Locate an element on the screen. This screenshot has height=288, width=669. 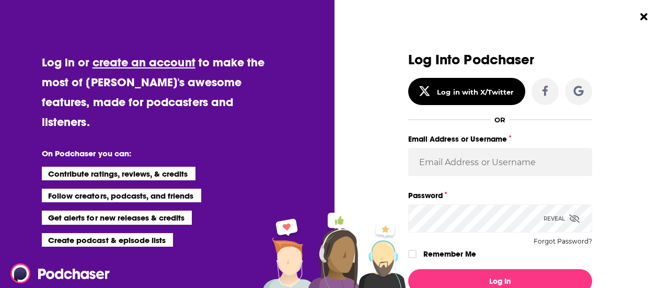
li: Contribute ratings, reviews, & credits is located at coordinates (119, 173).